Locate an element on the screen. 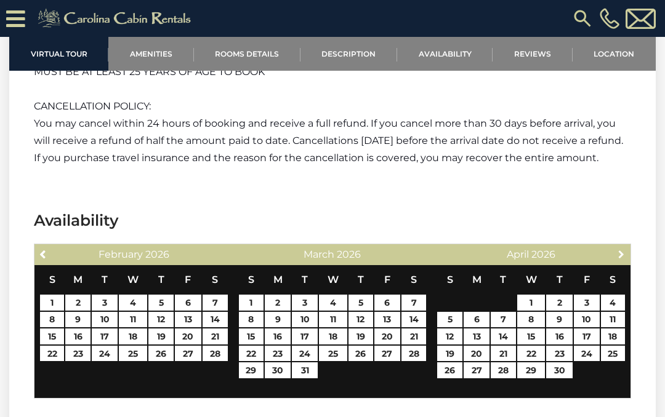 The image size is (665, 417). span: 2026 is located at coordinates (348, 254).